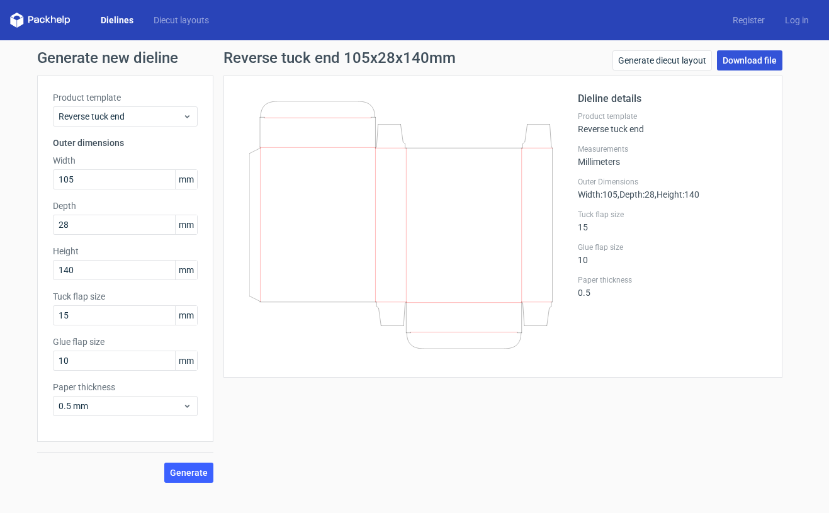 The height and width of the screenshot is (513, 829). Describe the element at coordinates (672, 286) in the screenshot. I see `div: 0.5` at that location.